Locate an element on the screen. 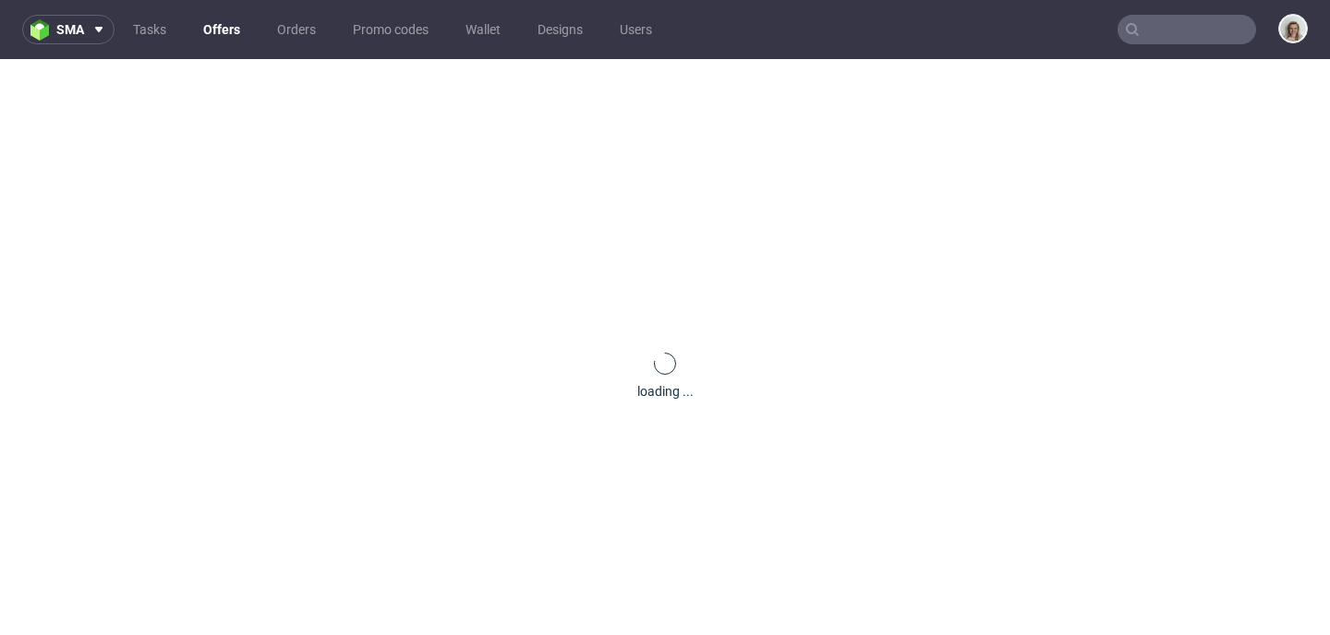 This screenshot has height=635, width=1330. a: Orders is located at coordinates (296, 30).